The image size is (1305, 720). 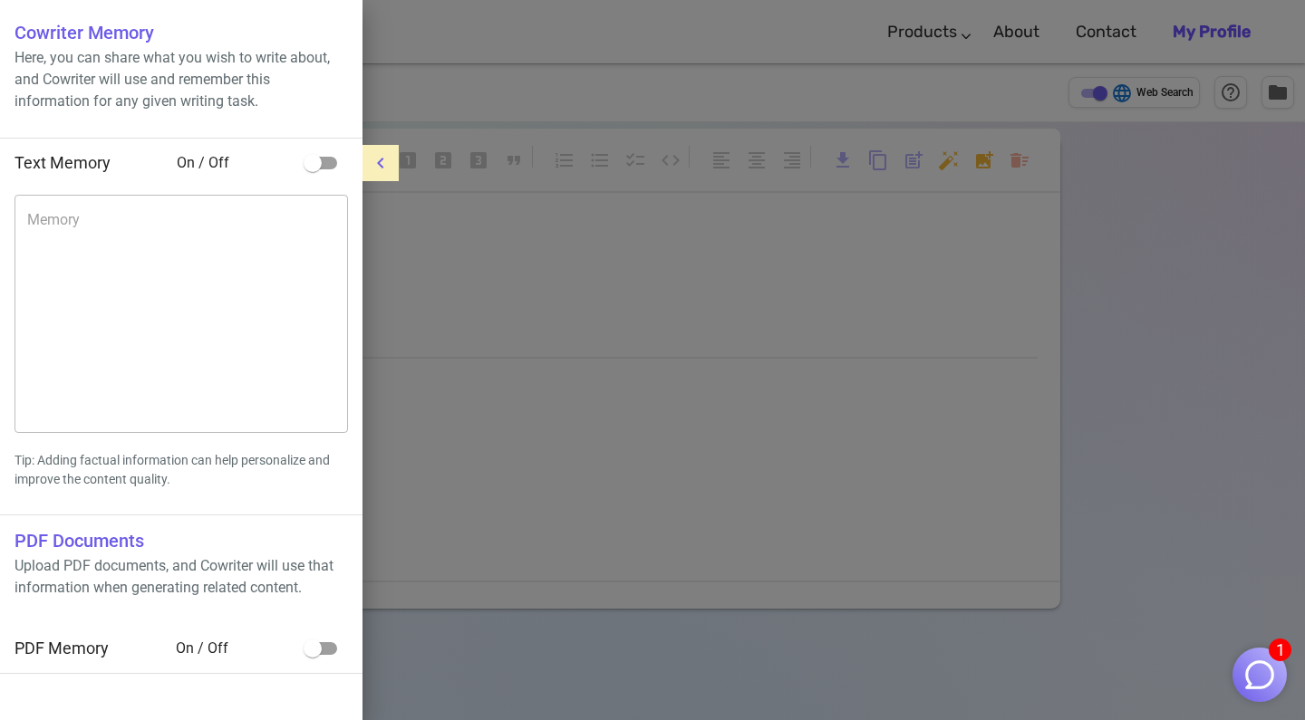 I want to click on p: Here, you can share what you wish to write about, and Cowriter will use and remember this informa..., so click(x=181, y=80).